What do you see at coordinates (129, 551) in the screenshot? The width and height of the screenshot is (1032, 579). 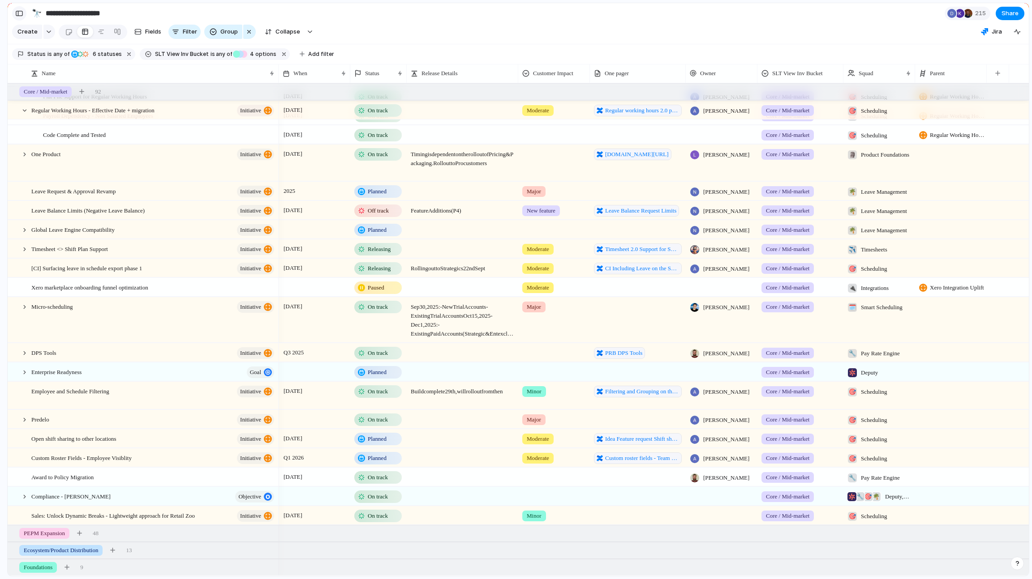 I see `span: 13` at bounding box center [129, 551].